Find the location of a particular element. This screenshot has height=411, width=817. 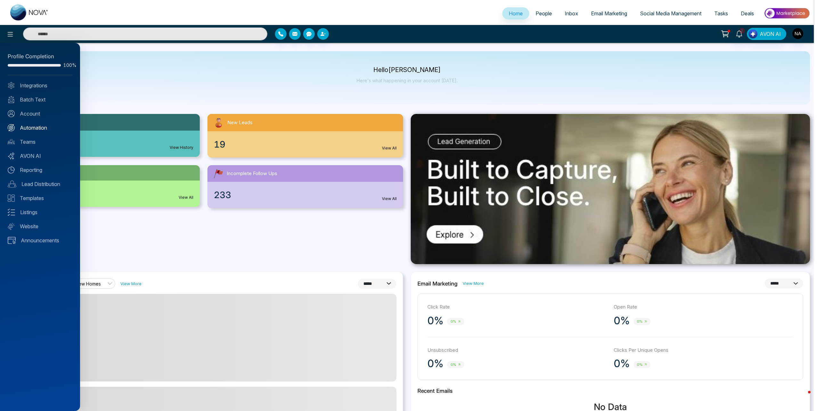

a: AVON AI is located at coordinates (40, 156).